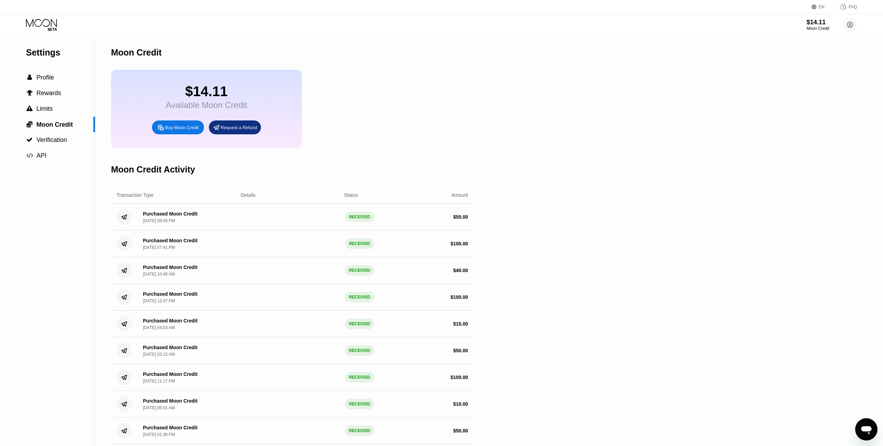 The image size is (883, 446). I want to click on div: $ 10.00, so click(460, 404).